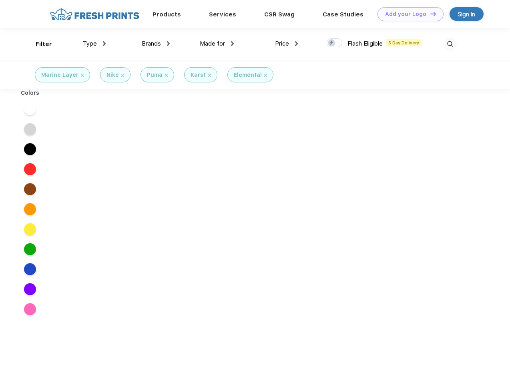  I want to click on a: Services, so click(222, 14).